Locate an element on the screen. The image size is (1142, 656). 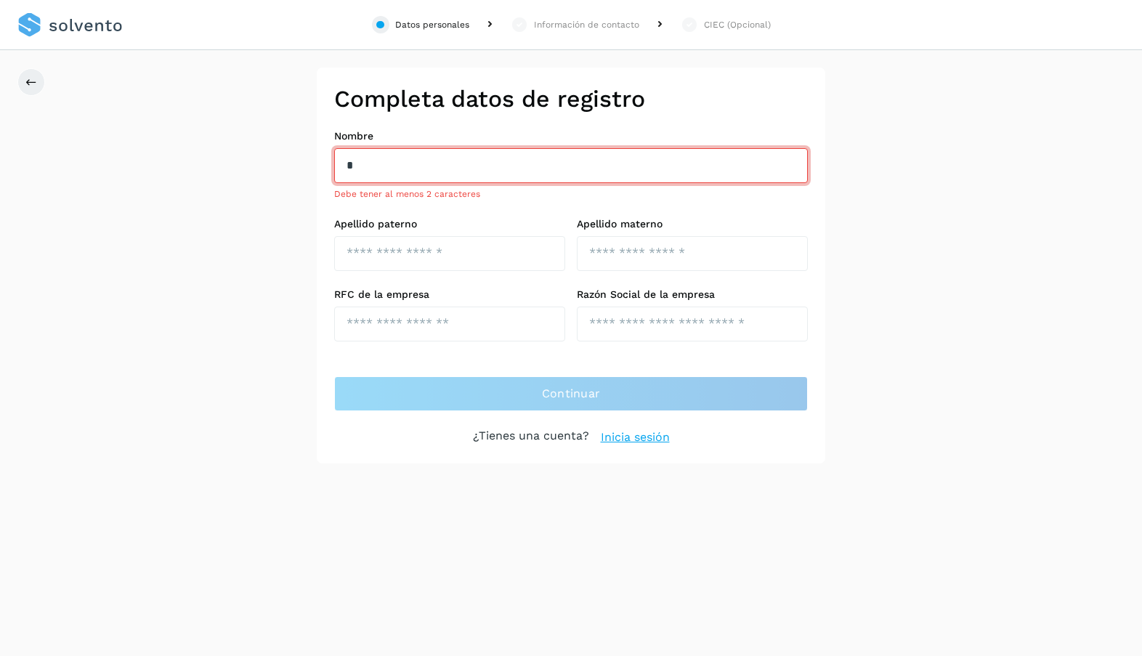
div: Datos personales is located at coordinates (432, 25).